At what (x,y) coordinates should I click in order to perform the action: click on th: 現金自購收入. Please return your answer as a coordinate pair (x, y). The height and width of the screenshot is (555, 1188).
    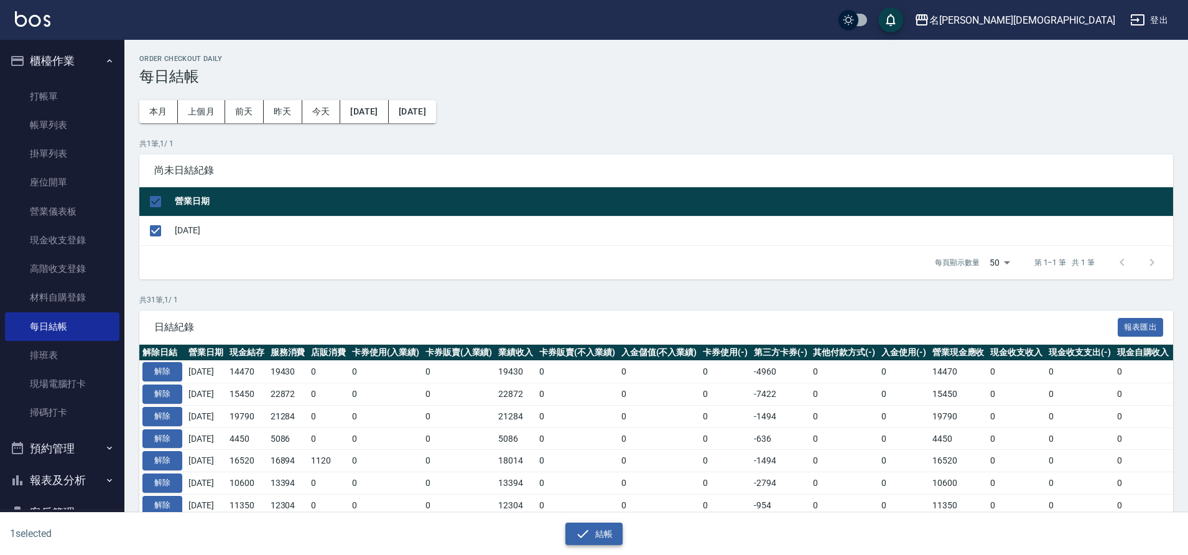
    Looking at the image, I should click on (1143, 353).